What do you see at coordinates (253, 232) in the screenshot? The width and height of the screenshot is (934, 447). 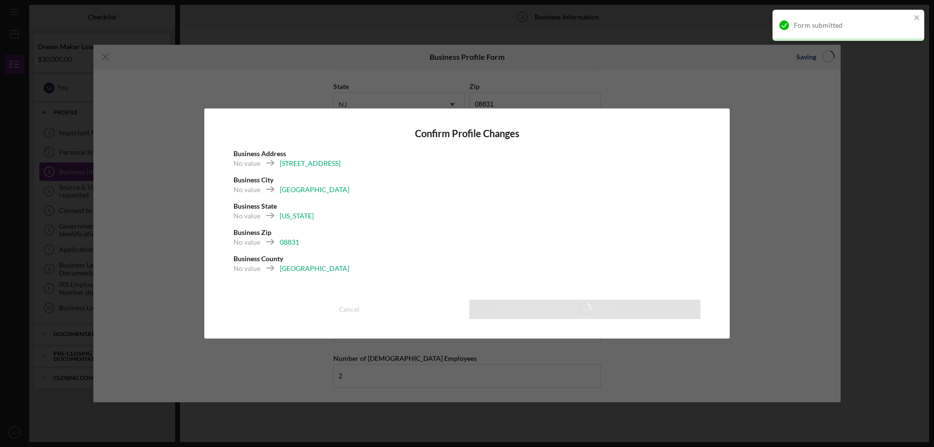 I see `b: Business Zip` at bounding box center [253, 232].